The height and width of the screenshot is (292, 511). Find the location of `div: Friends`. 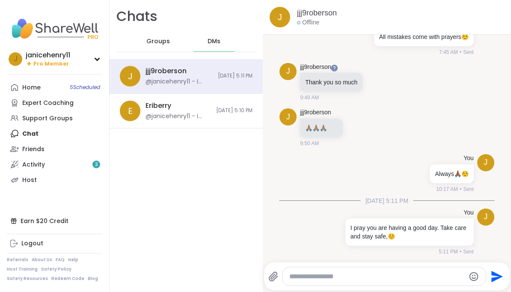

div: Friends is located at coordinates (33, 149).